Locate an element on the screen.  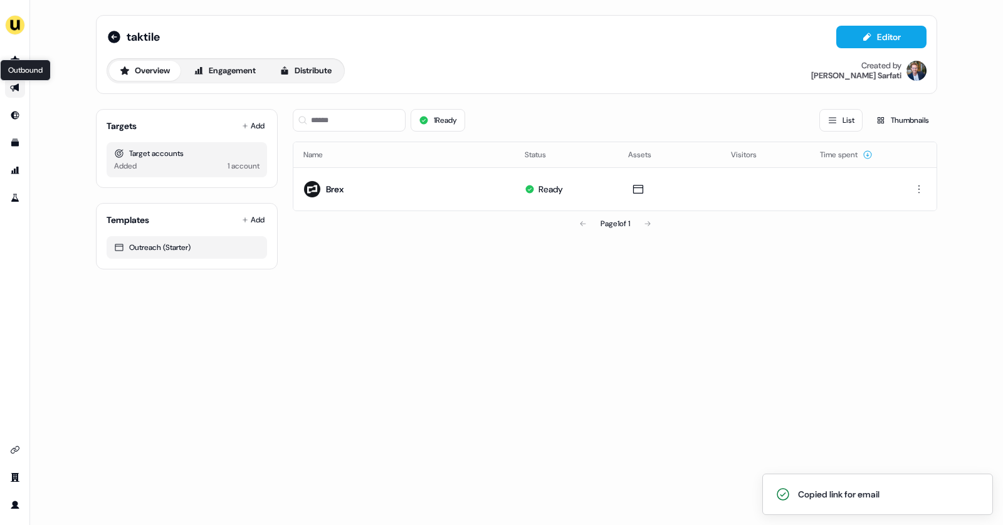
a: Go to templates is located at coordinates (15, 143).